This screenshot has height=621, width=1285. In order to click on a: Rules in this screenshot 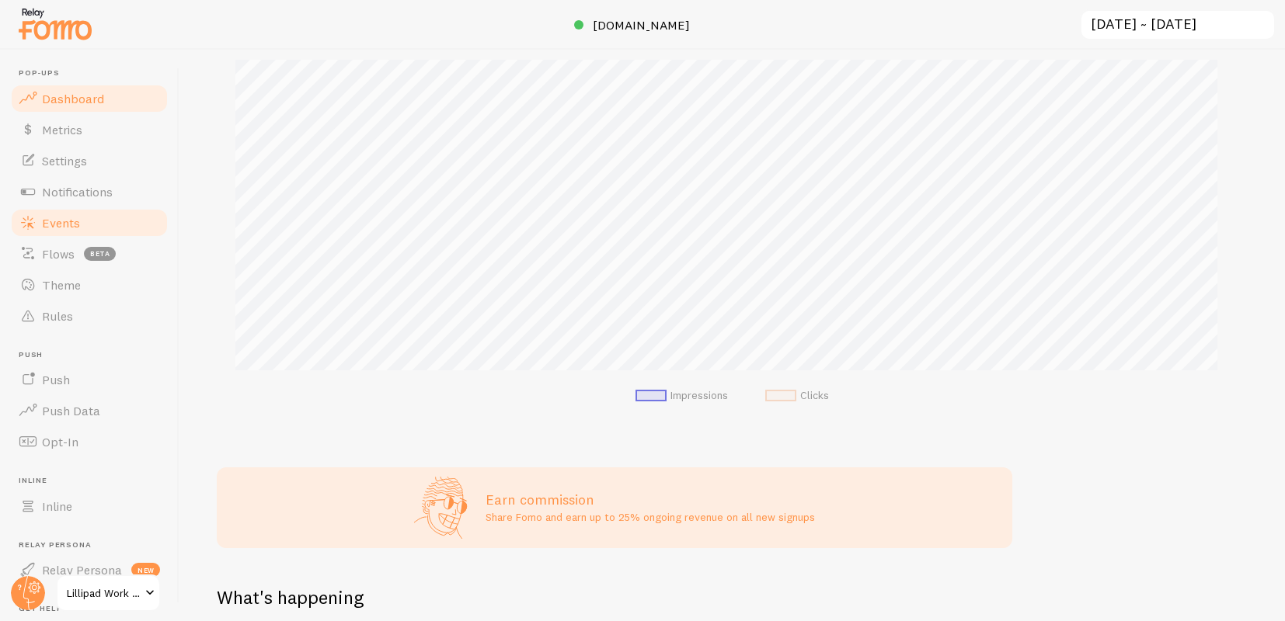, I will do `click(89, 316)`.